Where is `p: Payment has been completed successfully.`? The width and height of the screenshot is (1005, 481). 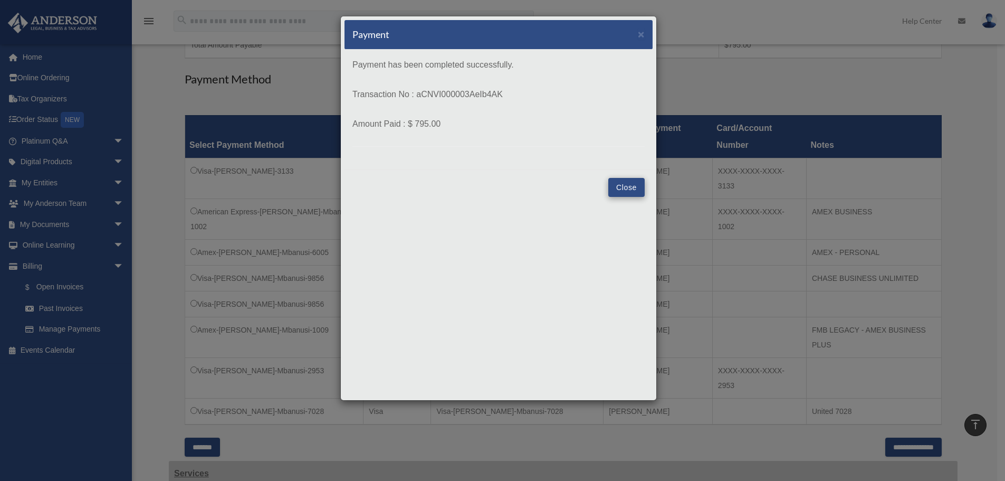
p: Payment has been completed successfully. is located at coordinates (498, 65).